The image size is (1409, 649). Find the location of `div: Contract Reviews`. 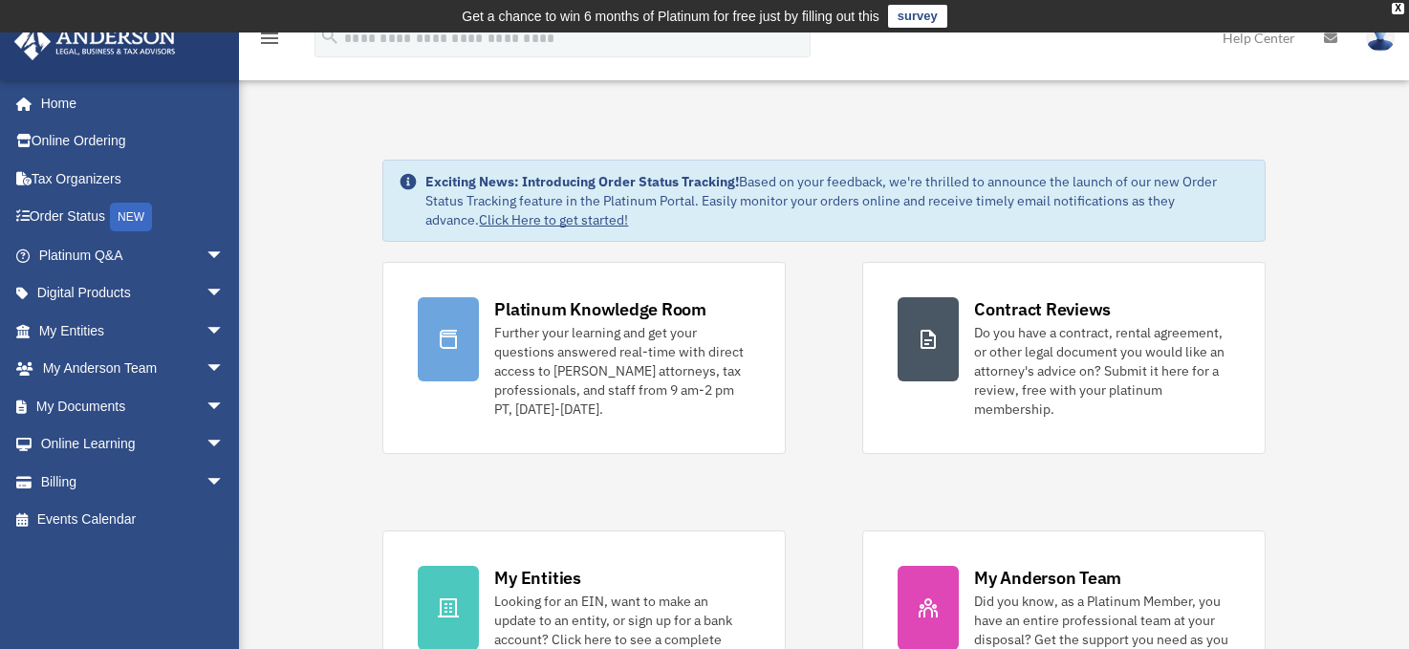

div: Contract Reviews is located at coordinates (1042, 309).